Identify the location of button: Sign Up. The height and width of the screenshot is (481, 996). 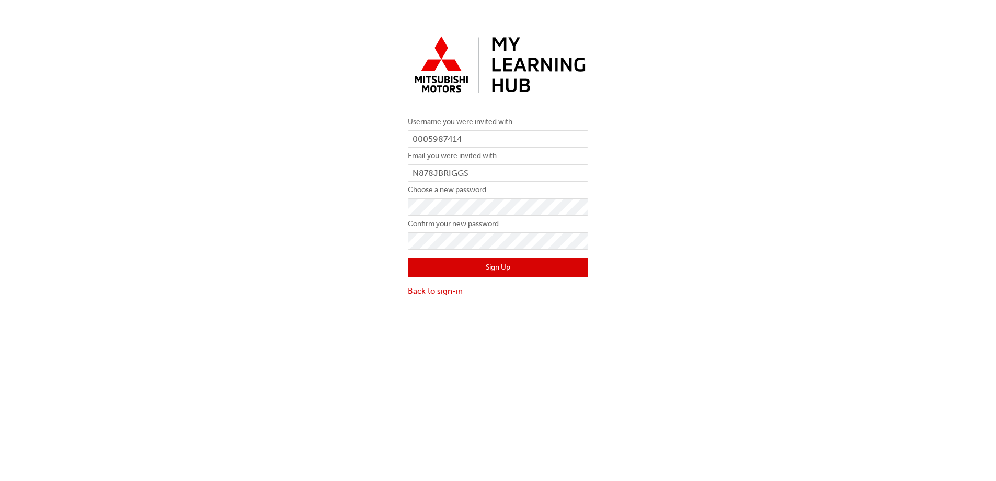
(498, 267).